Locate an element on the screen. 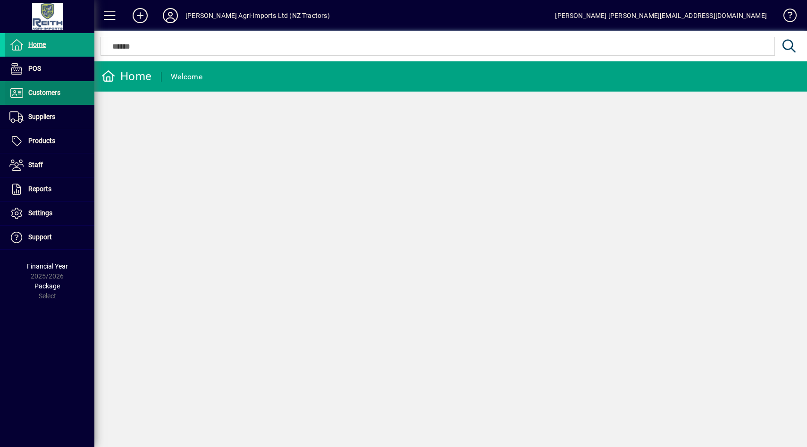 The image size is (807, 447). span: Home is located at coordinates (37, 44).